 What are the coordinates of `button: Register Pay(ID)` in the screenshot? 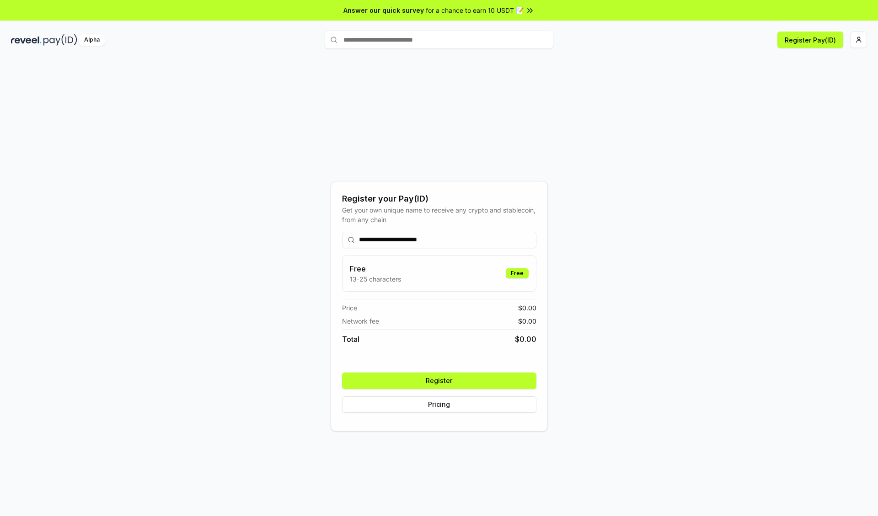 It's located at (810, 40).